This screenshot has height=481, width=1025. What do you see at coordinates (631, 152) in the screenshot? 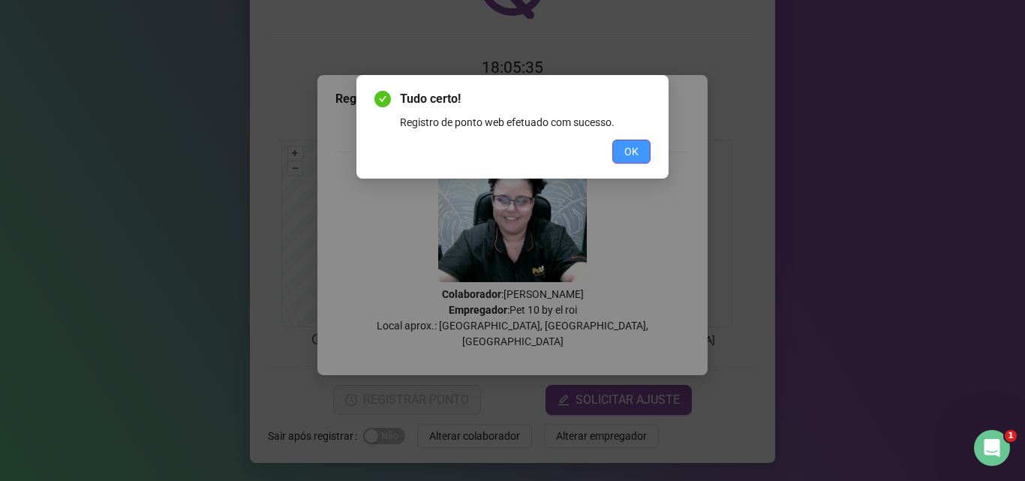
I see `span: OK` at bounding box center [631, 152].